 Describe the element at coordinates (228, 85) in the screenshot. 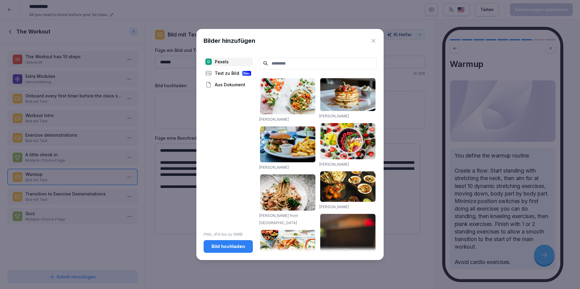

I see `div: Aus Dokument` at that location.